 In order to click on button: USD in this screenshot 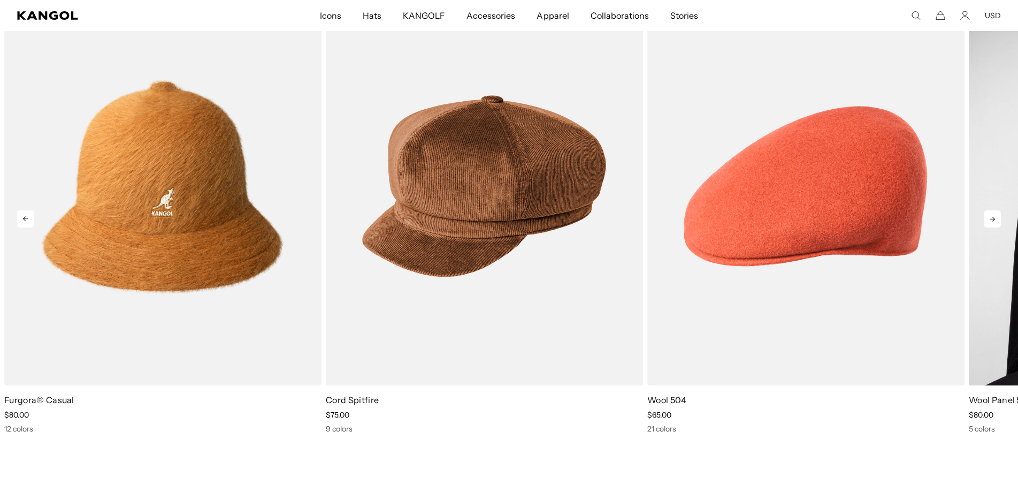, I will do `click(993, 16)`.